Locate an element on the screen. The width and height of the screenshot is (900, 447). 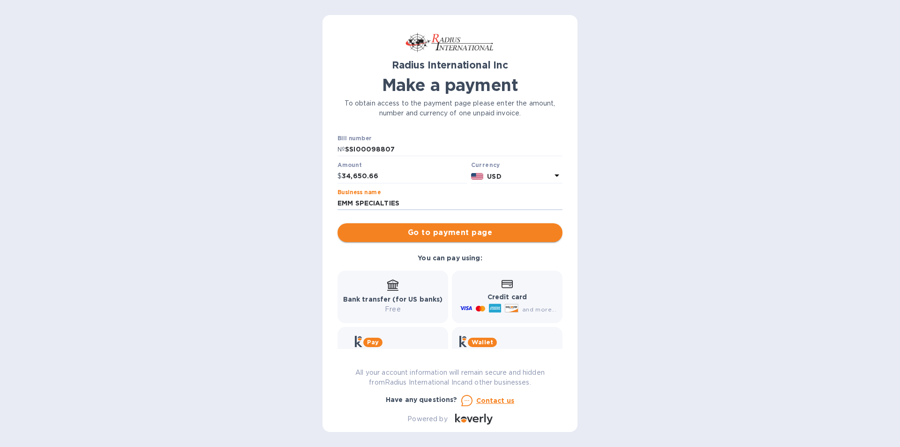
p: All your account information will remain secure and hidden from Radius International Inc and othe... is located at coordinates (450, 377).